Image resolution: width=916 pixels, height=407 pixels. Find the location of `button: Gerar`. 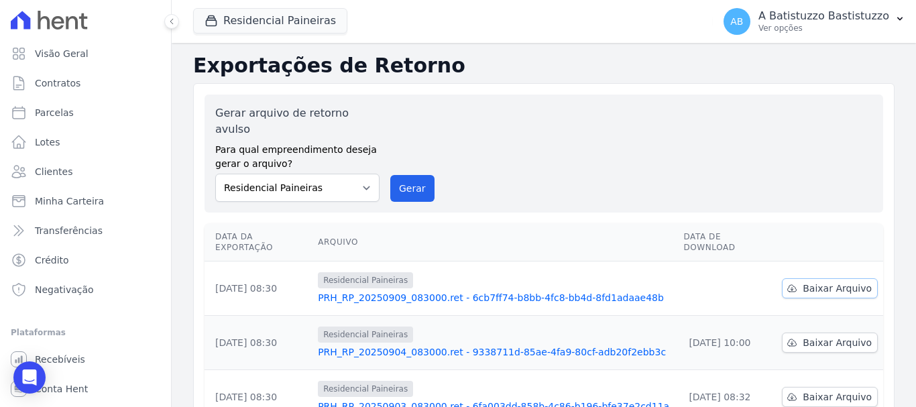

button: Gerar is located at coordinates (412, 188).